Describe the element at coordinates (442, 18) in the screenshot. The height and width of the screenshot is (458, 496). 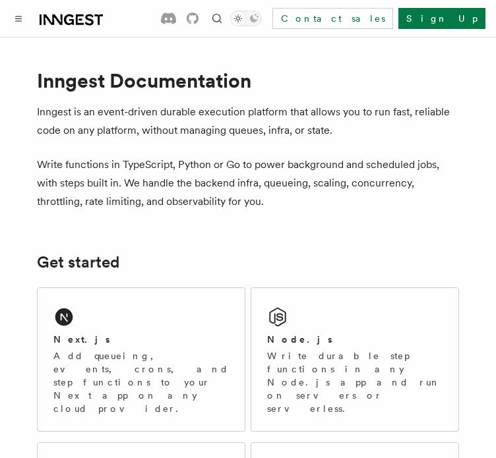
I see `a: Sign Up` at that location.